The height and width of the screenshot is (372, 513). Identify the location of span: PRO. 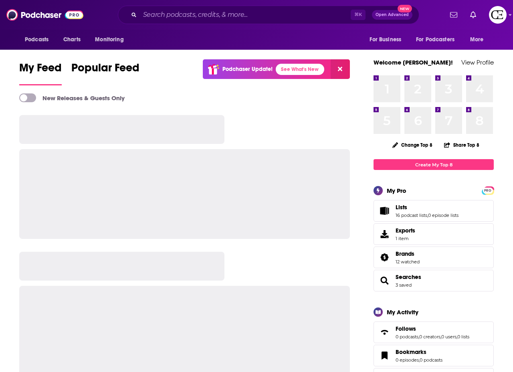
(488, 190).